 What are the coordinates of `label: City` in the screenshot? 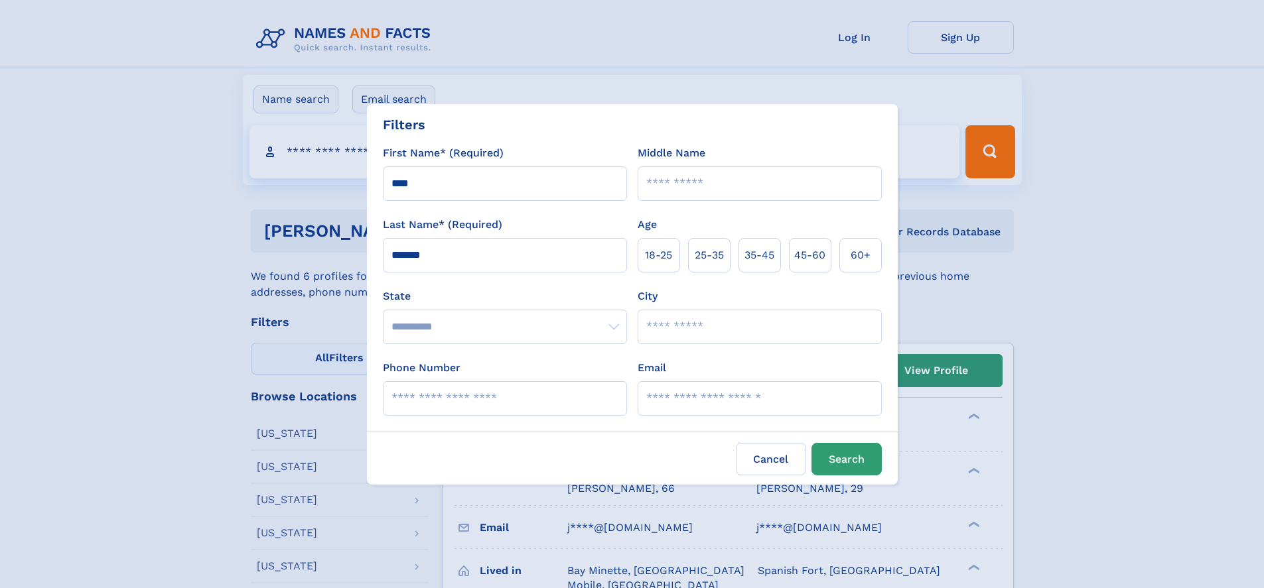 It's located at (647, 296).